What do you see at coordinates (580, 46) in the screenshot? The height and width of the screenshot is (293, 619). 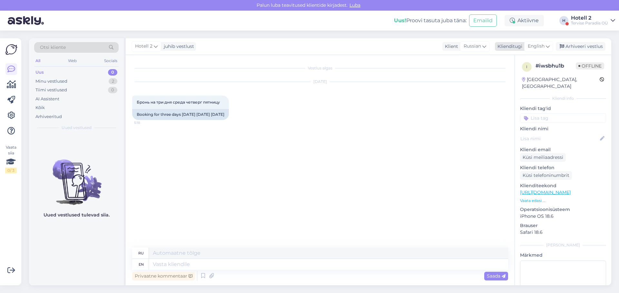 I see `div: Arhiveeri vestlus` at bounding box center [580, 46].